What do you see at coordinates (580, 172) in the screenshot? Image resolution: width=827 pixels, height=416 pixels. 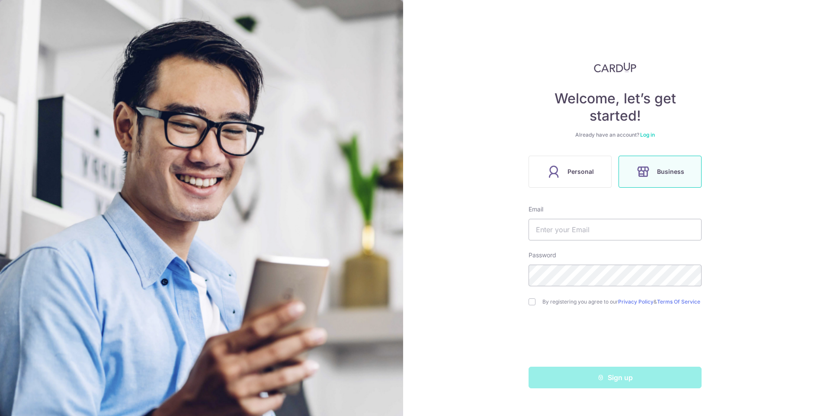 I see `span: Personal` at bounding box center [580, 172].